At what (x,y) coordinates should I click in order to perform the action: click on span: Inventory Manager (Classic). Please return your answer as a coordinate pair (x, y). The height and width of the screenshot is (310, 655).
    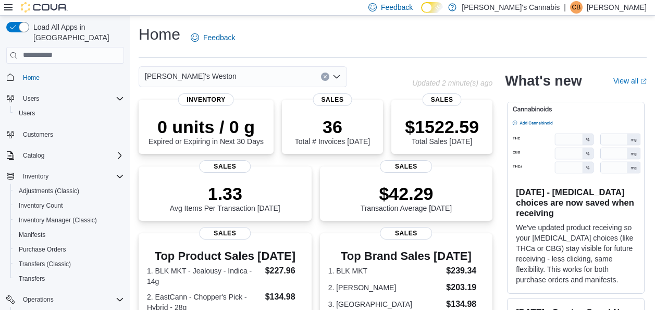
    Looking at the image, I should click on (58, 220).